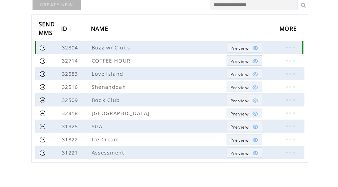 The width and height of the screenshot is (338, 187). I want to click on span: Ice Cream, so click(106, 139).